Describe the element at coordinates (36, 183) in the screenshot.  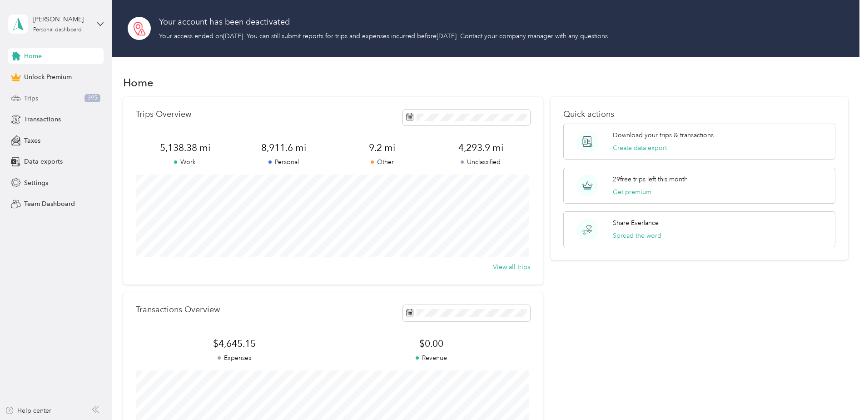
I see `span: Settings` at that location.